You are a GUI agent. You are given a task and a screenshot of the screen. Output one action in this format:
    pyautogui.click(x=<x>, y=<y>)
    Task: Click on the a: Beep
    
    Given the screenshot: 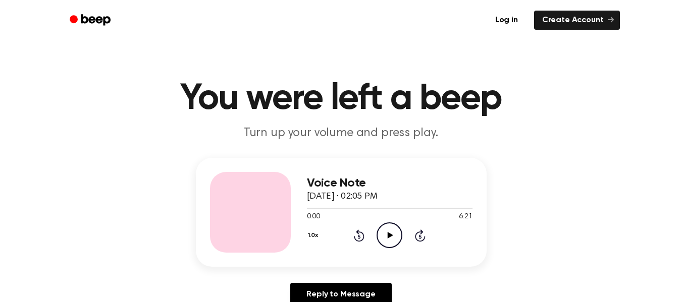 What is the action you would take?
    pyautogui.click(x=91, y=20)
    